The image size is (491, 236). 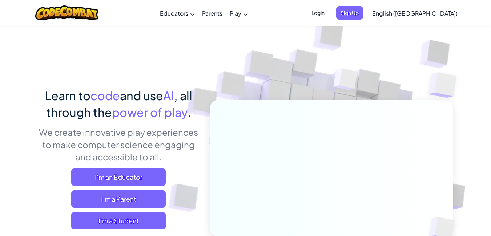 What do you see at coordinates (174, 13) in the screenshot?
I see `span: Educators` at bounding box center [174, 13].